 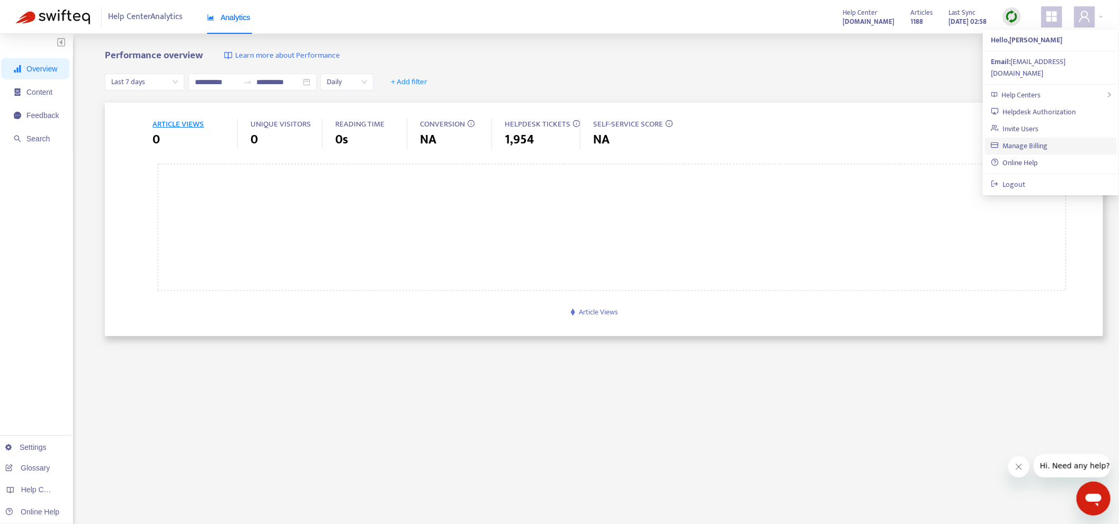 I want to click on a: Learn more about Performance, so click(x=282, y=56).